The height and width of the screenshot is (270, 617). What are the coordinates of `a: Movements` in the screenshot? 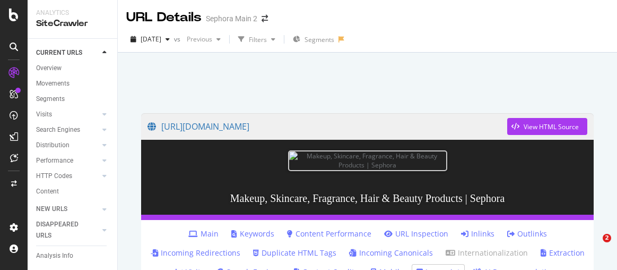 It's located at (73, 83).